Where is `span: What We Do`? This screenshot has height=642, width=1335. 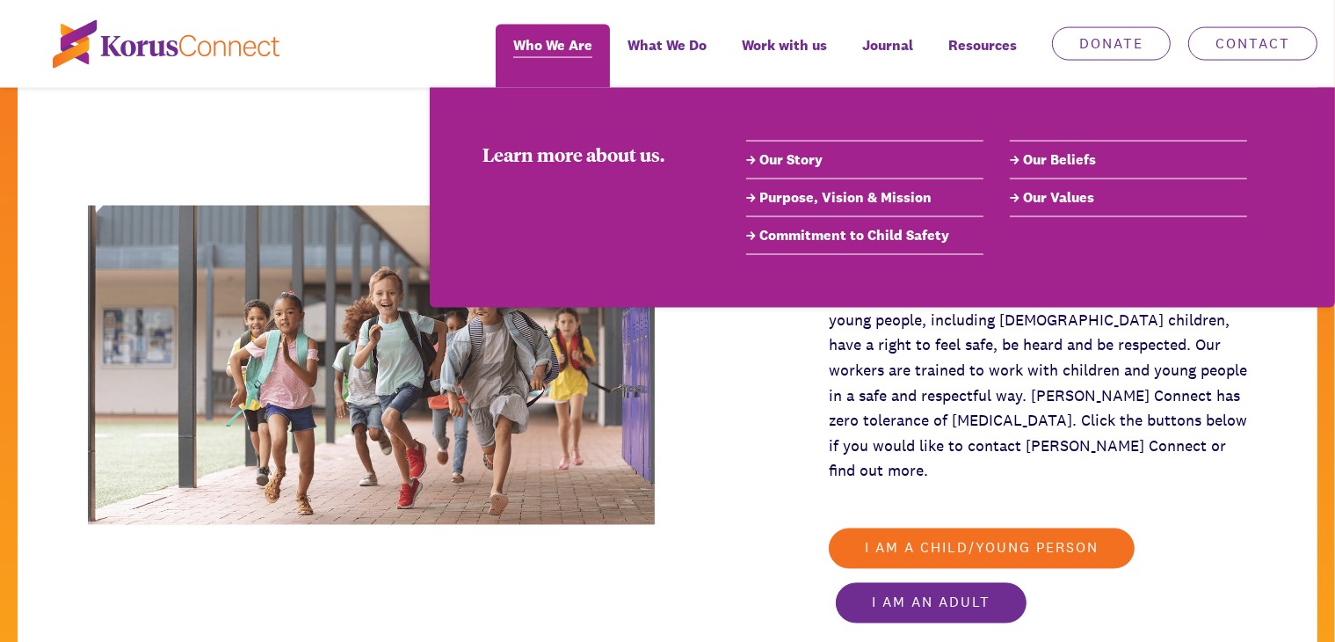
span: What We Do is located at coordinates (667, 45).